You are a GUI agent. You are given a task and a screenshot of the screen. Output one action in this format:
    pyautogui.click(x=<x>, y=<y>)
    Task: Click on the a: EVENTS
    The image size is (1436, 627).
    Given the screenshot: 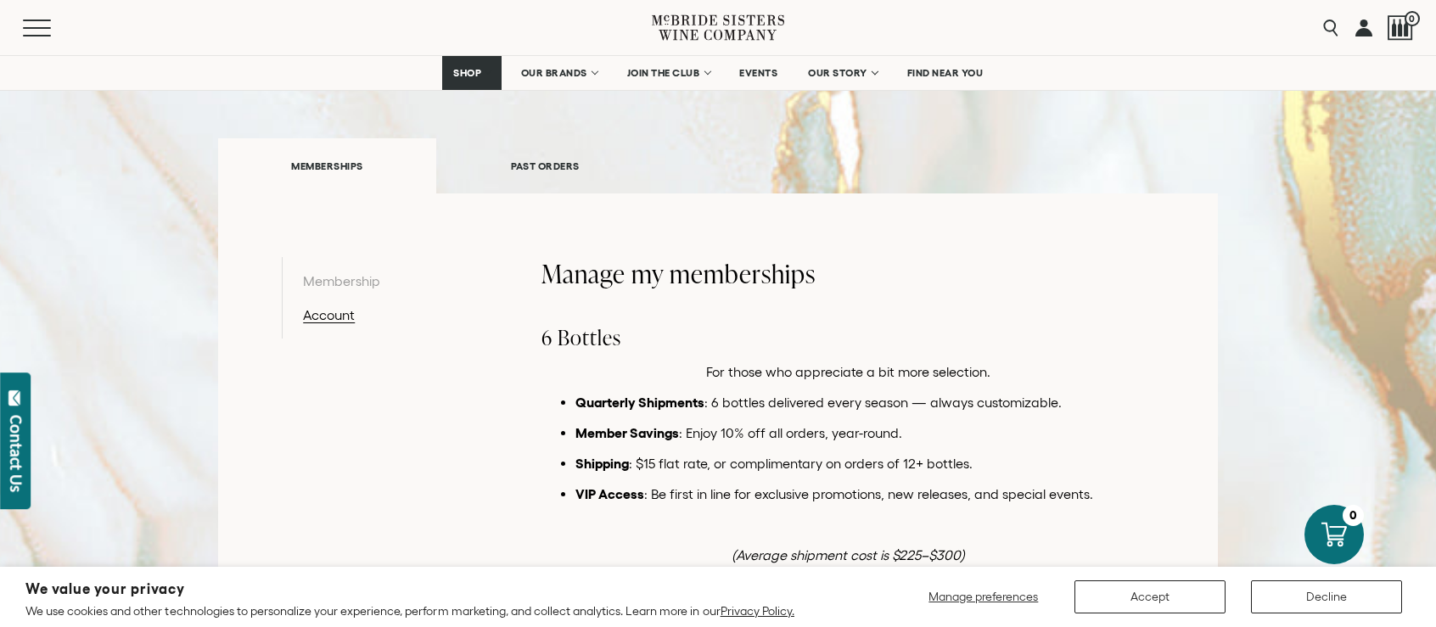 What is the action you would take?
    pyautogui.click(x=758, y=73)
    